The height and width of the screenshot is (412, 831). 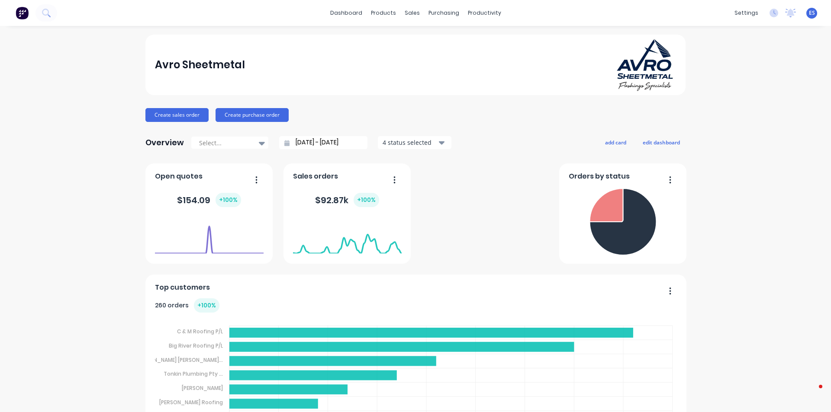 What do you see at coordinates (164, 143) in the screenshot?
I see `div: Overview` at bounding box center [164, 143].